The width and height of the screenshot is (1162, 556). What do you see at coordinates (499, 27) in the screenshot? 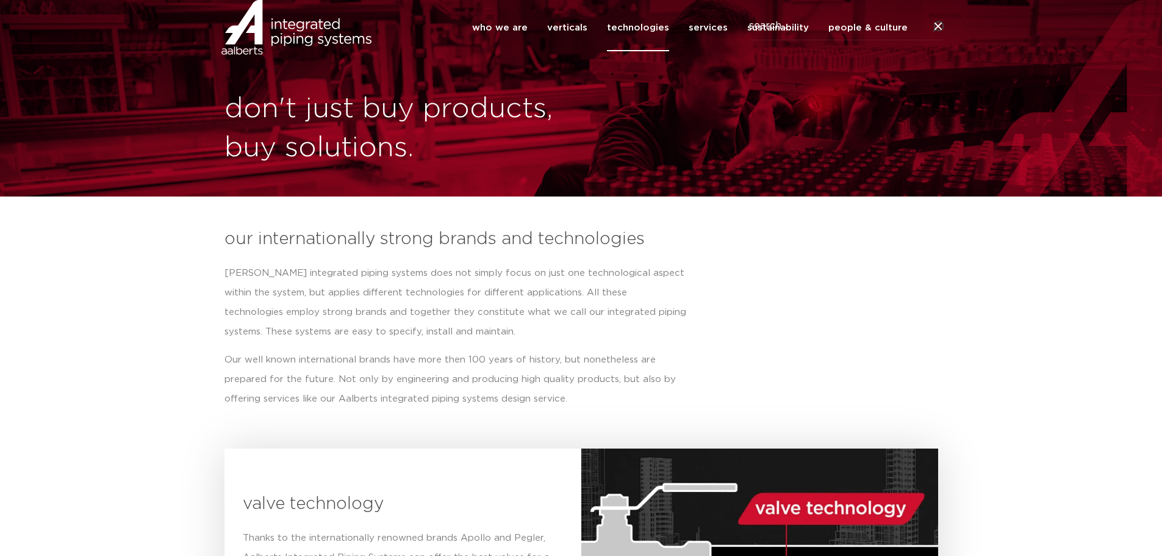
I see `a: who we are` at bounding box center [499, 27].